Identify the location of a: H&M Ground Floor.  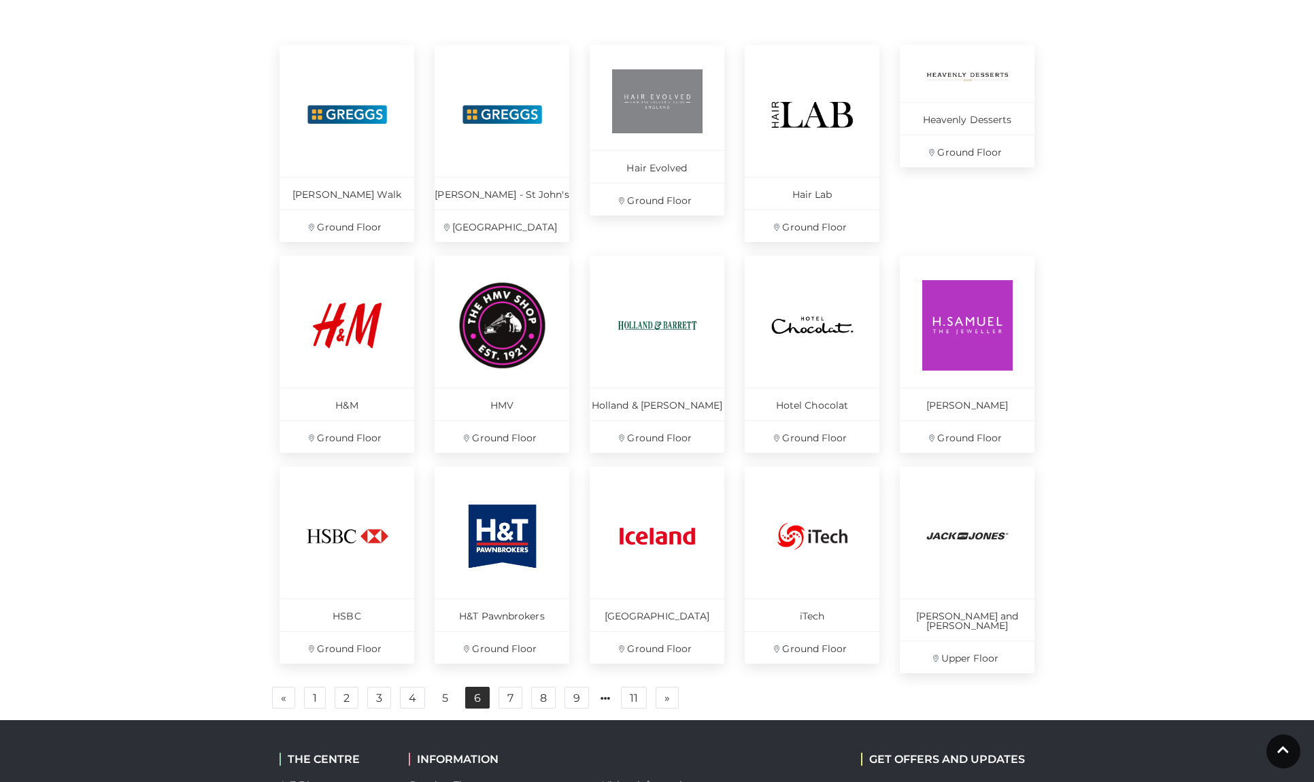
(347, 354).